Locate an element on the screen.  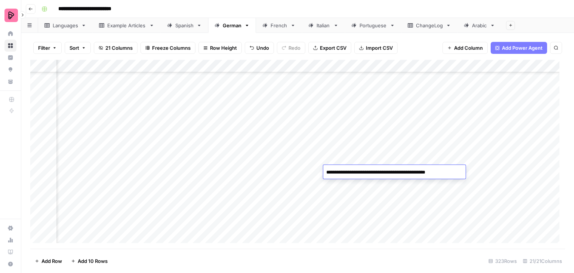
span: Redo is located at coordinates (294, 48).